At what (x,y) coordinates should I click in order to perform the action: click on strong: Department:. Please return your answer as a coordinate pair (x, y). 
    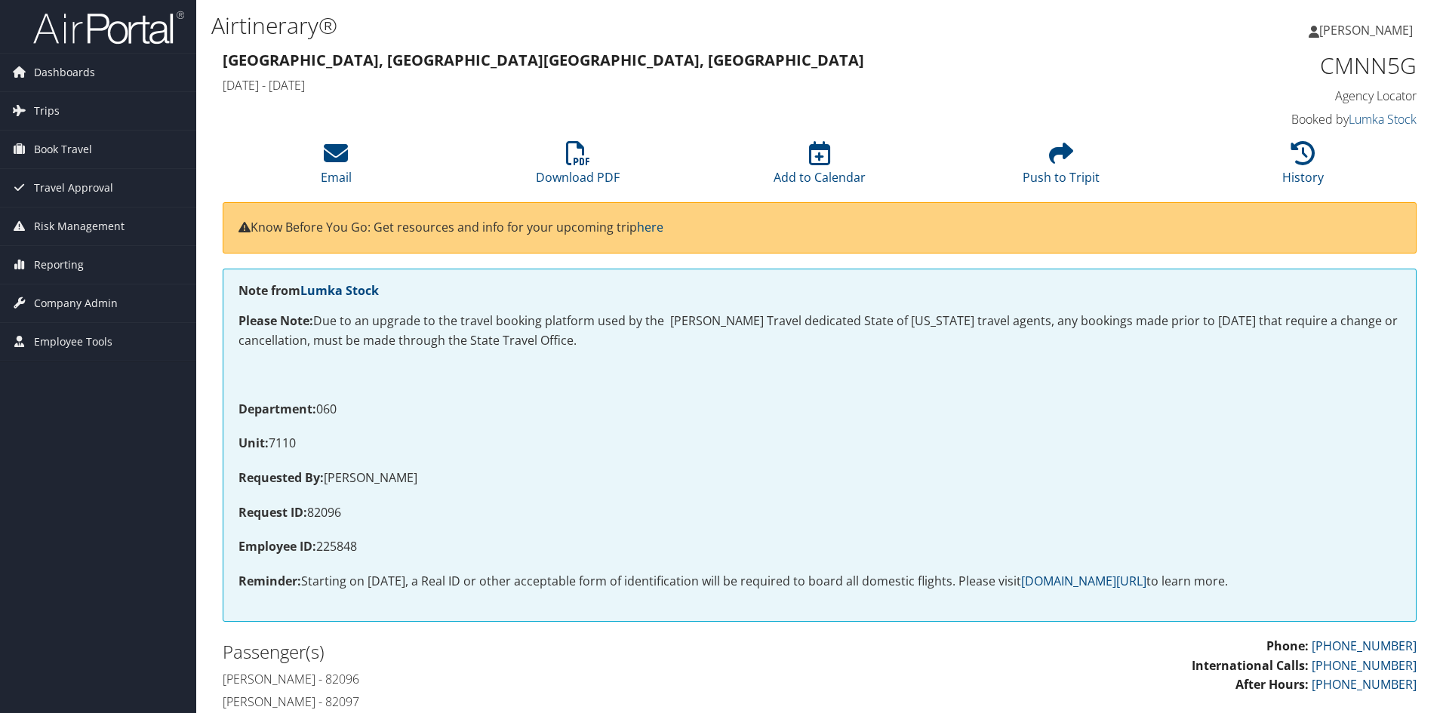
    Looking at the image, I should click on (277, 409).